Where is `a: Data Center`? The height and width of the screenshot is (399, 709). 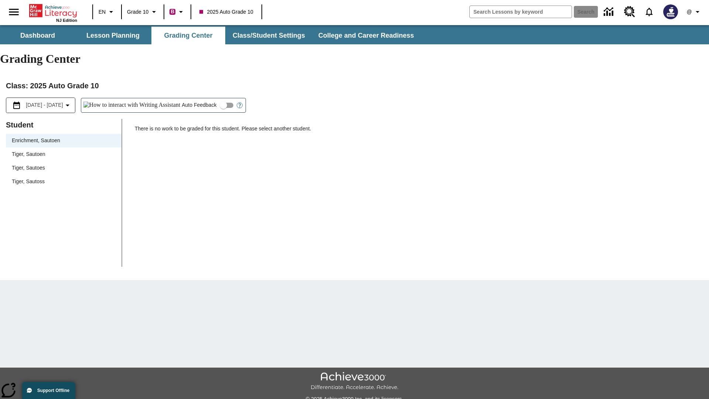
a: Data Center is located at coordinates (609, 12).